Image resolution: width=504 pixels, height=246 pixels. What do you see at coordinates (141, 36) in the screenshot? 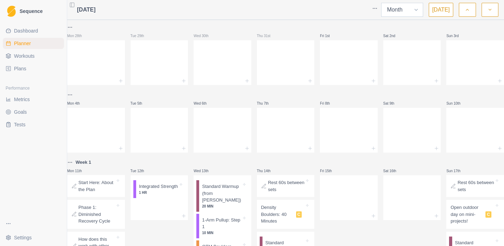
I see `p: Tue 29th` at bounding box center [141, 36].